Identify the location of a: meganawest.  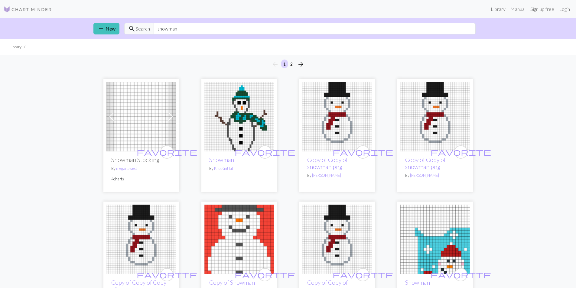
(126, 169).